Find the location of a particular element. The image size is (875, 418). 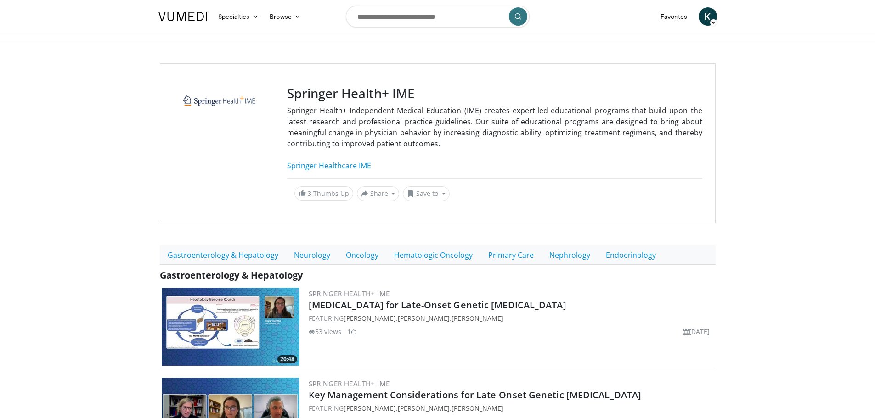

p: Springer Health+ Independent Medical Education (IME) creates expert-led educational programs that... is located at coordinates (495, 138).